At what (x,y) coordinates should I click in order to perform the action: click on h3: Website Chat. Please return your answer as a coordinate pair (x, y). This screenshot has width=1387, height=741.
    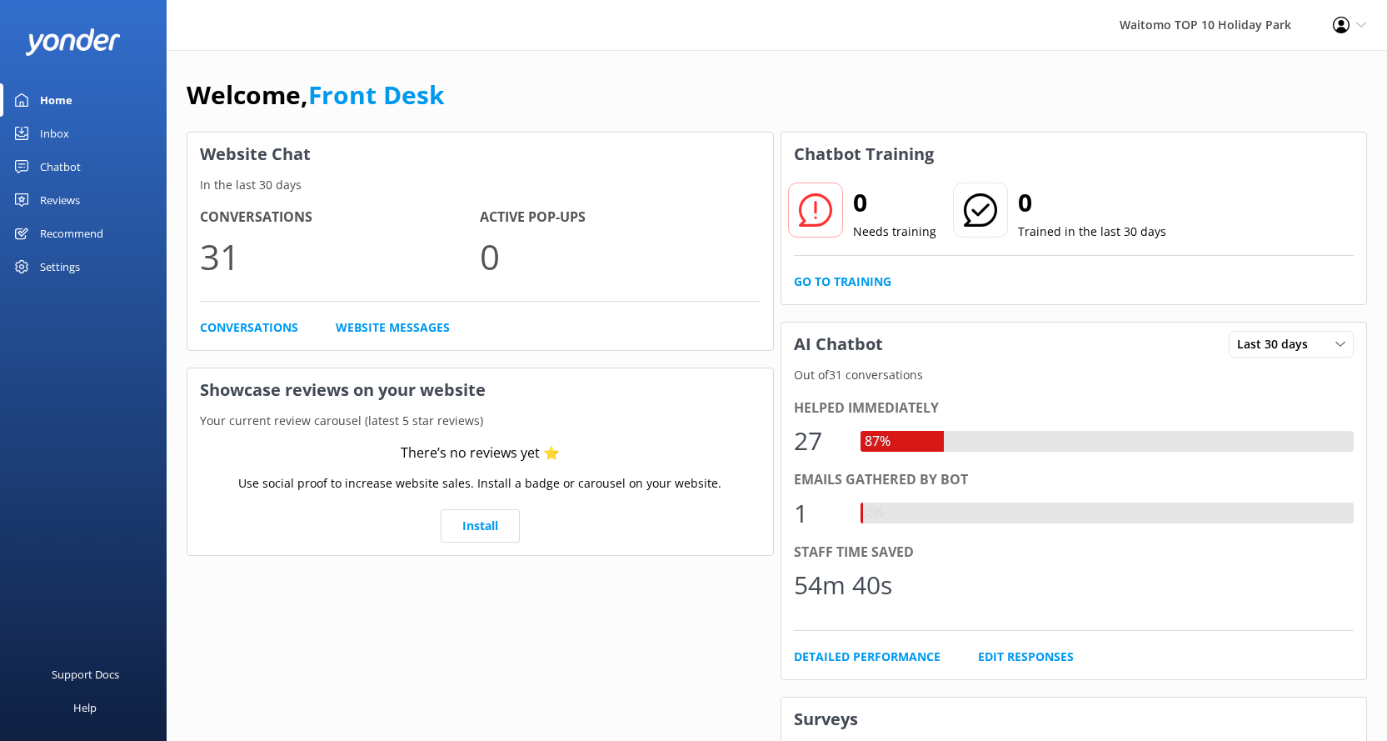
    Looking at the image, I should click on (480, 154).